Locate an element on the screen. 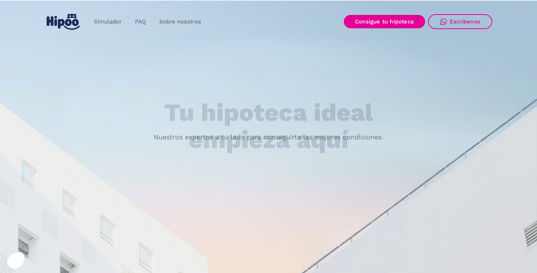 The image size is (537, 273). div: Escríbenos is located at coordinates (465, 22).